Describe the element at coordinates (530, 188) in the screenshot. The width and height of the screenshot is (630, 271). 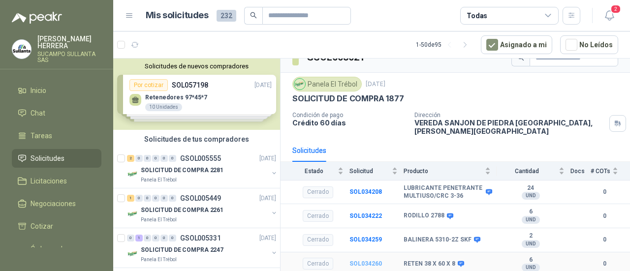
I see `b: 24` at that location.